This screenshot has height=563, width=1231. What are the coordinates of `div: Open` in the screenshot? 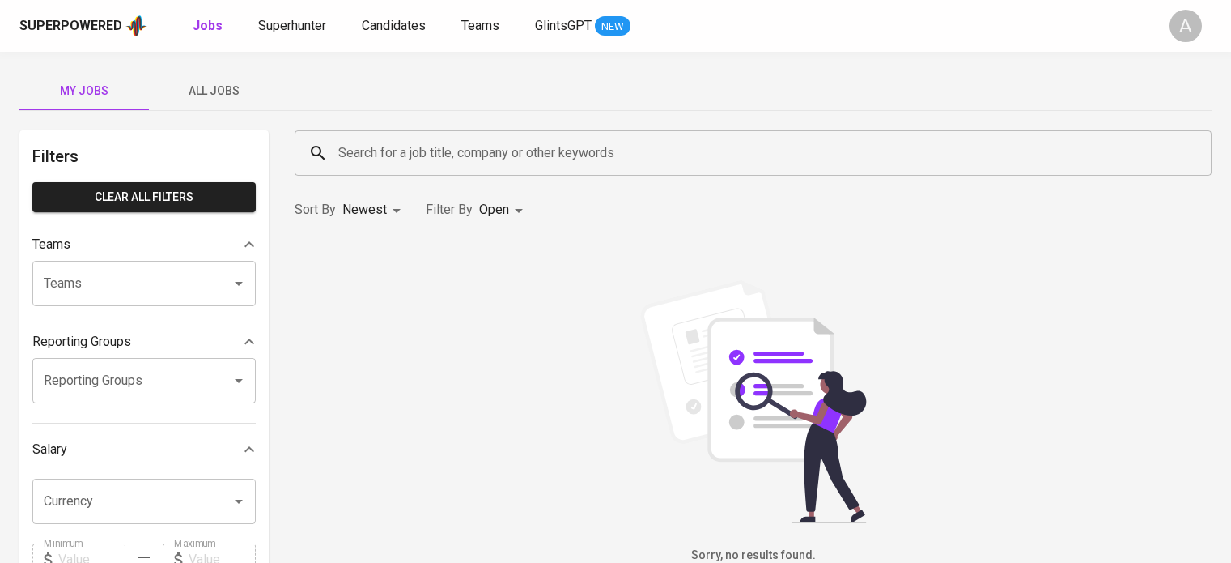 It's located at (504, 210).